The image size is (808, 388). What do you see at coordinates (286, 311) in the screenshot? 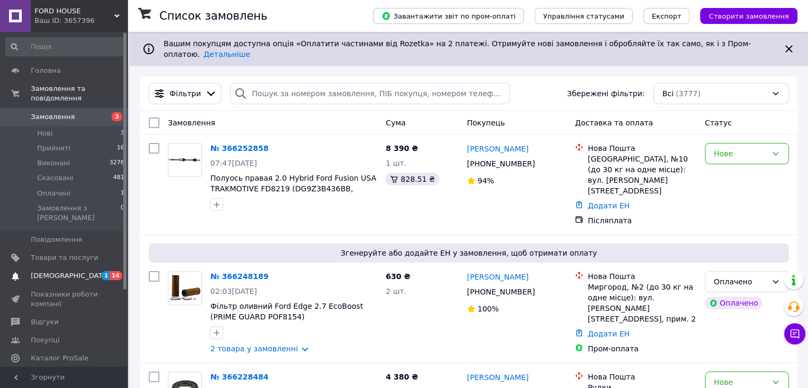
I see `span: Фільтр оливний Ford Edge 2.7 EcoBoost (PRIME GUARD POF8154)` at bounding box center [286, 311].